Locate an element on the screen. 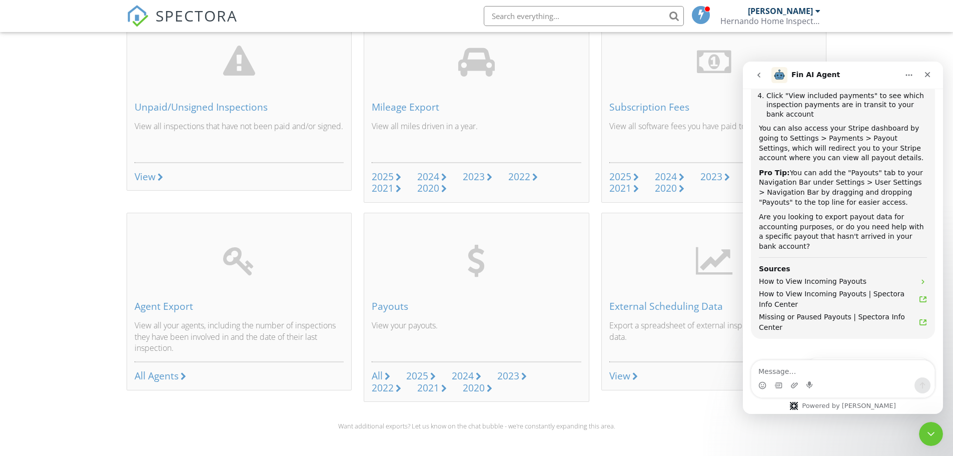 This screenshot has height=456, width=953. div: Mileage Export is located at coordinates (476, 107).